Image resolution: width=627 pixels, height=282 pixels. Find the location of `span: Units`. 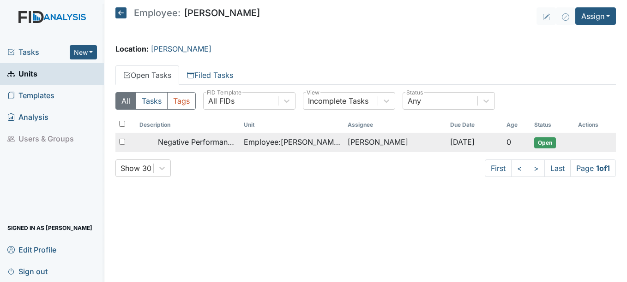

span: Units is located at coordinates (22, 74).